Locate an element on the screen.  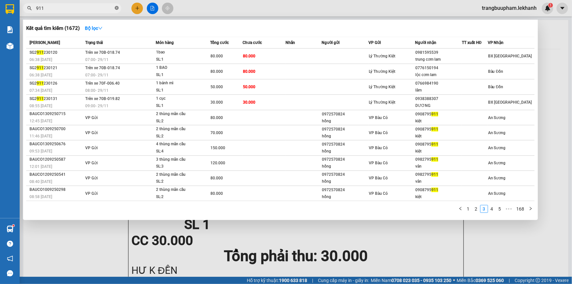
div: 2 thùng mãn cầu is located at coordinates (181, 190).